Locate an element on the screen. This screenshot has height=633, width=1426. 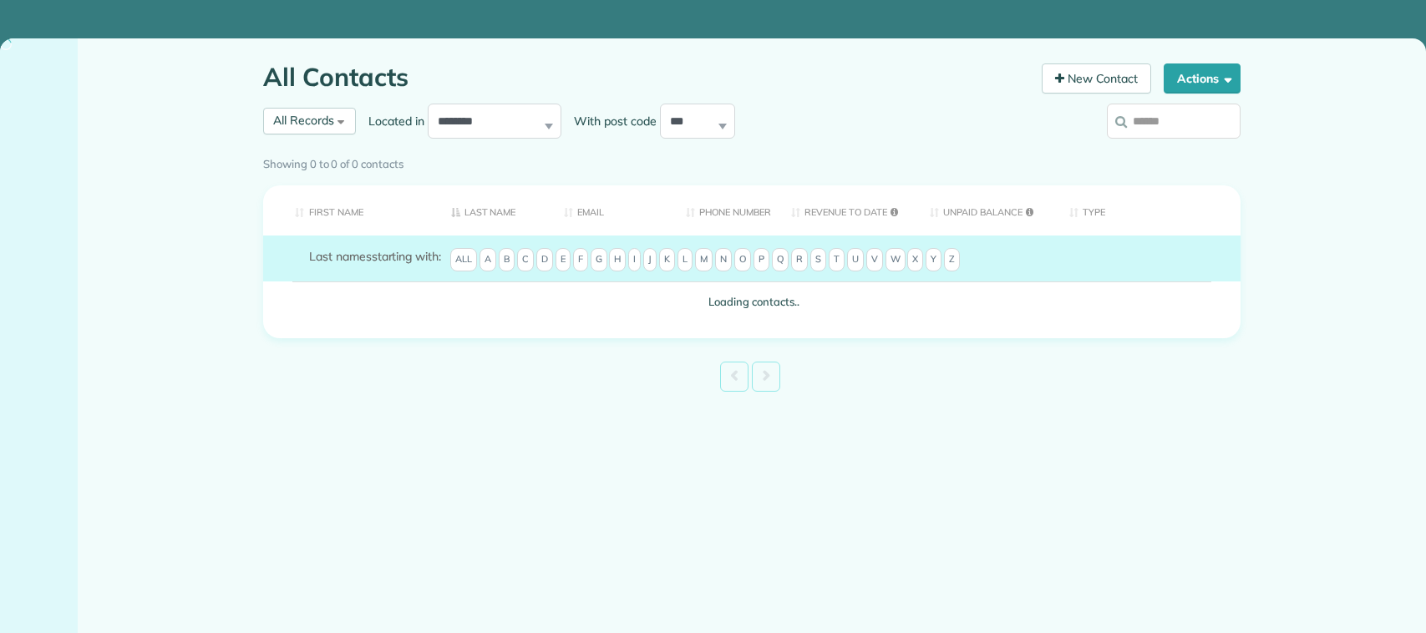
th: First Name: activate to sort column ascending is located at coordinates (351, 210).